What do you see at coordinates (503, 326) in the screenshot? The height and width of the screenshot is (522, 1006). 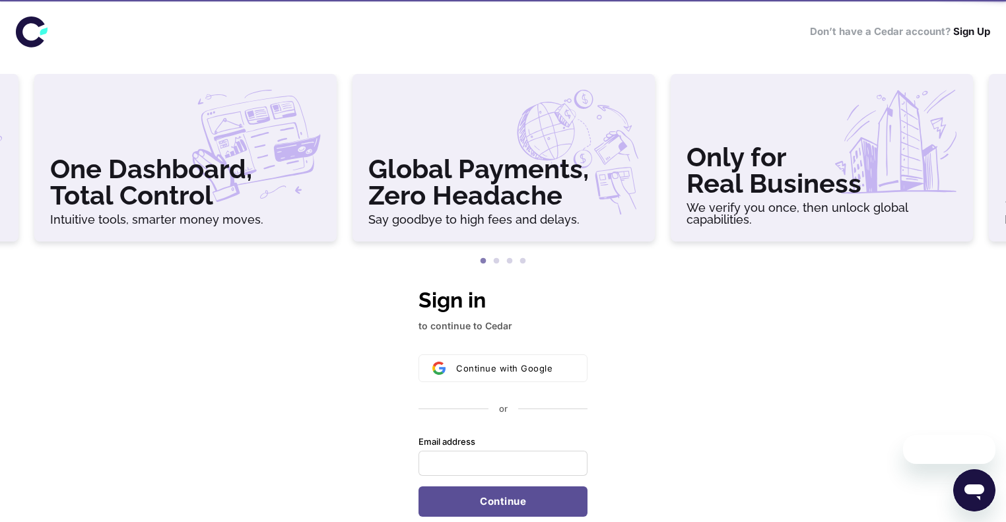 I see `p: to continue to Cedar` at bounding box center [503, 326].